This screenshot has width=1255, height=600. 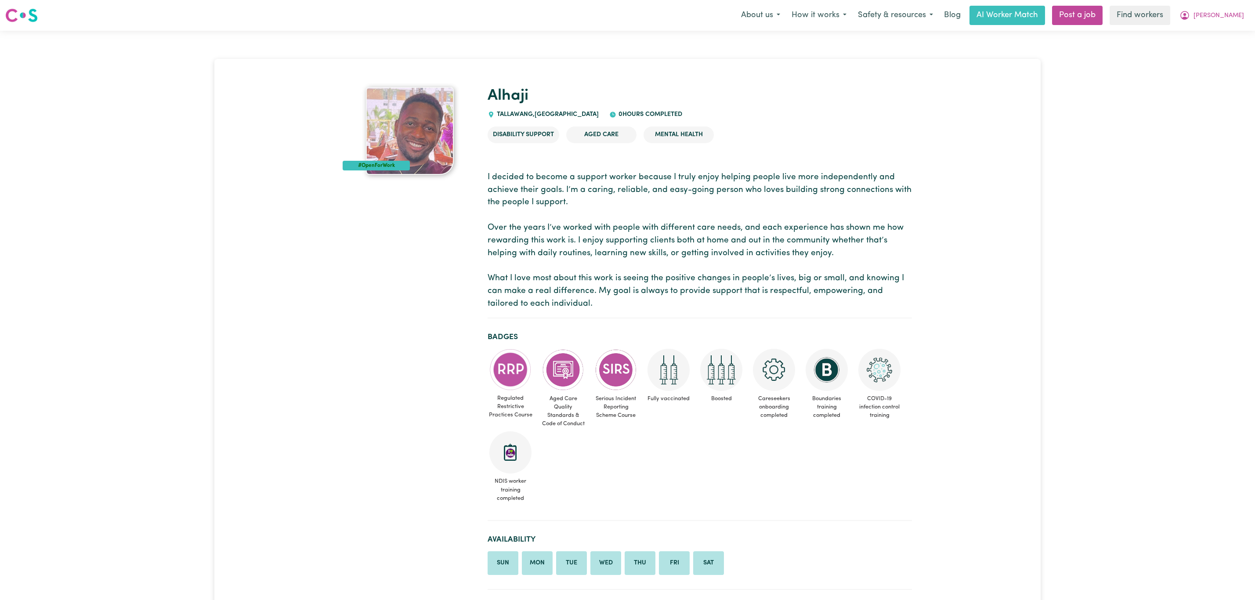 I want to click on img: Alhaji, so click(x=410, y=131).